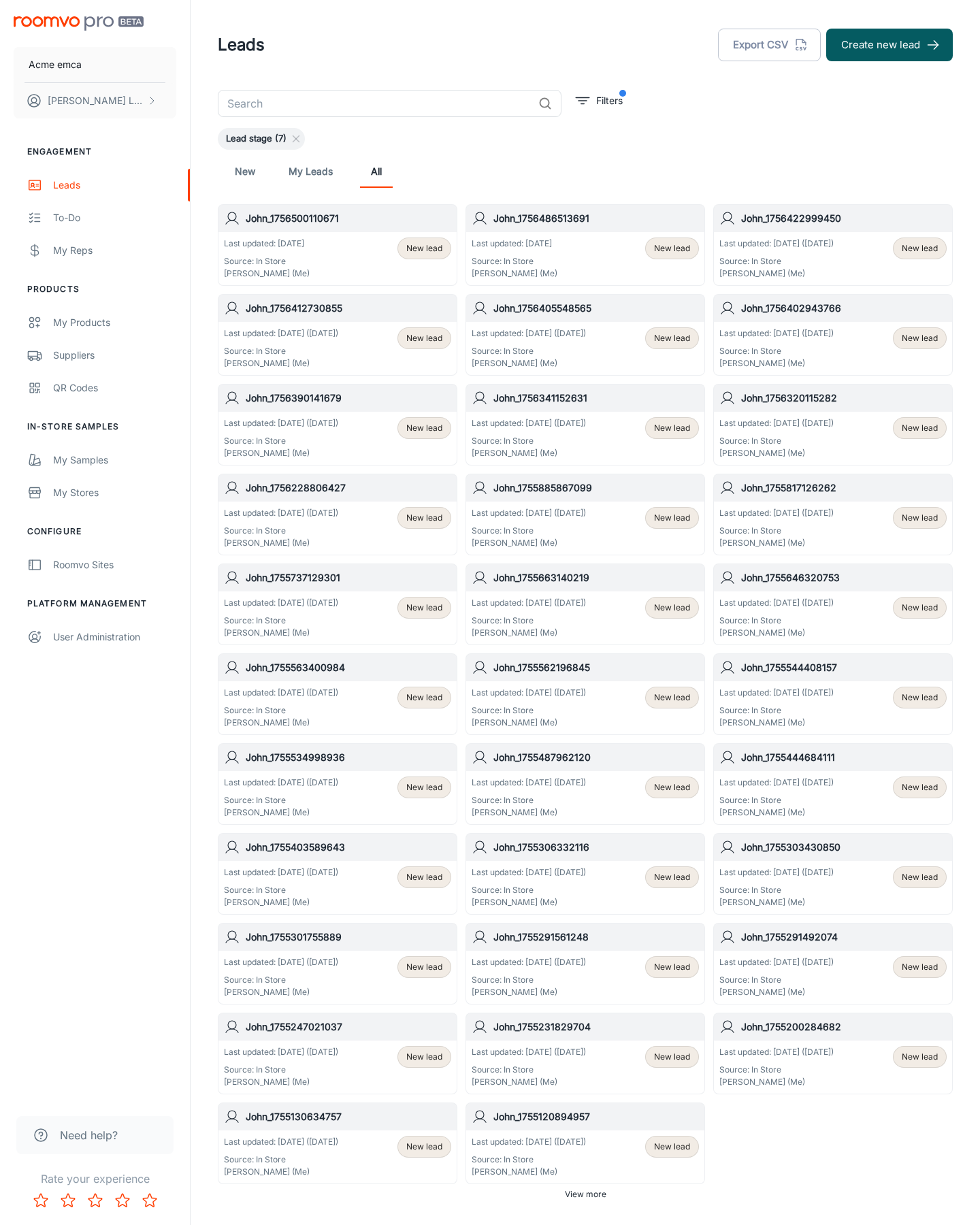 The height and width of the screenshot is (1225, 980). What do you see at coordinates (78, 23) in the screenshot?
I see `img: Roomvo PRO Beta` at bounding box center [78, 23].